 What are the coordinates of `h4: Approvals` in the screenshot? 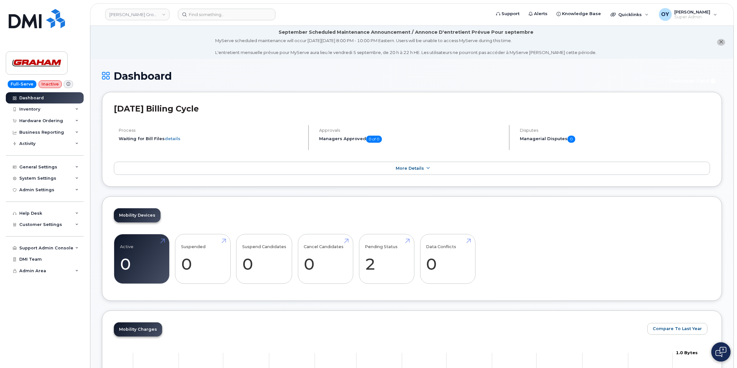 It's located at (411, 130).